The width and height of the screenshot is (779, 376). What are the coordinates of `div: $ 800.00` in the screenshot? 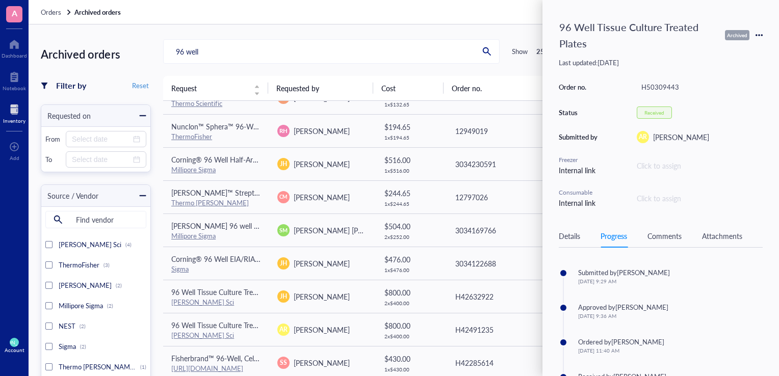 It's located at (411, 293).